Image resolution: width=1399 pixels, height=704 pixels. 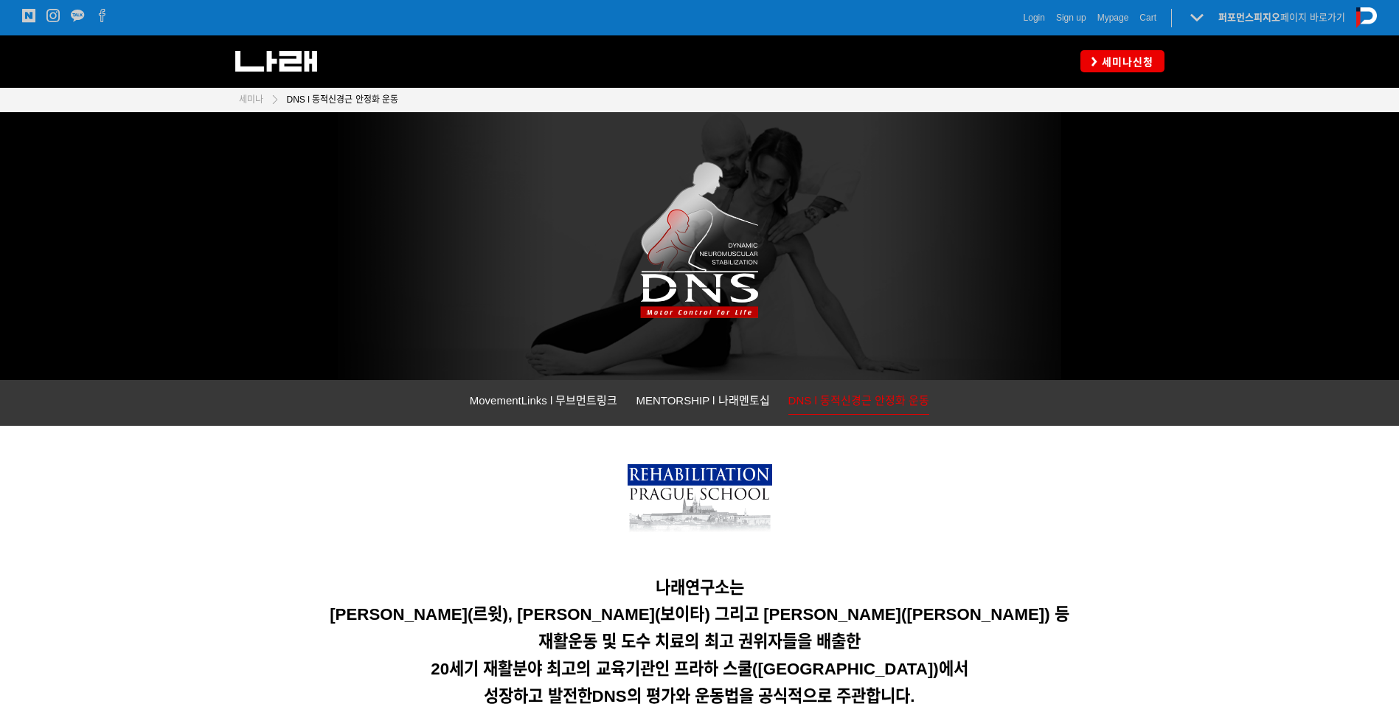 I want to click on a: Cart, so click(x=1147, y=18).